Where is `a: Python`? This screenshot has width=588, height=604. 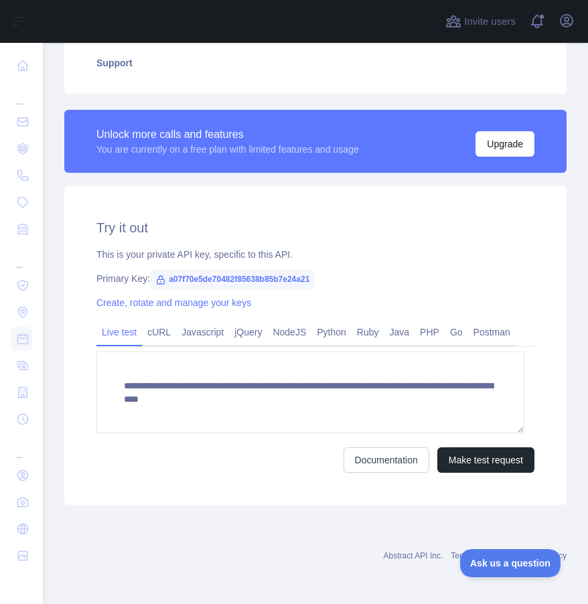 a: Python is located at coordinates (332, 332).